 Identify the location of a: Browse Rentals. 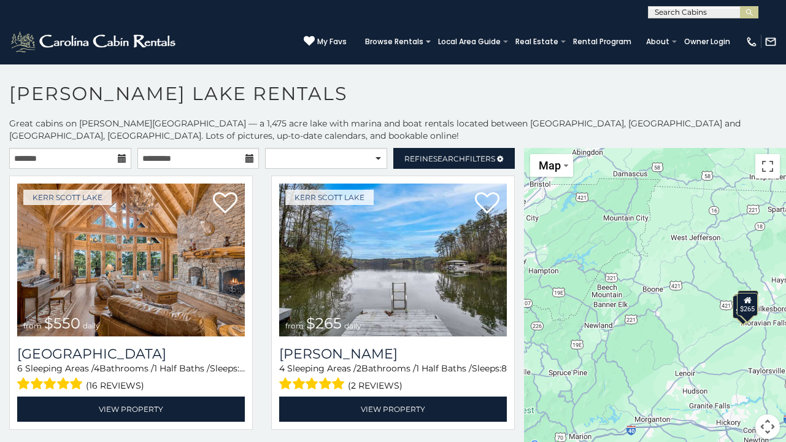
(394, 42).